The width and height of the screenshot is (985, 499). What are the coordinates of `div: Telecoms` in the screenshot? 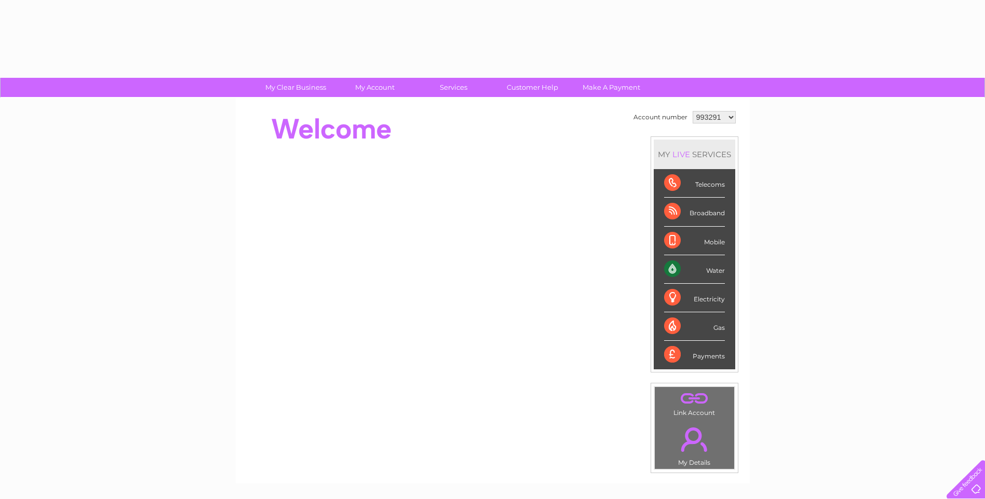 It's located at (694, 183).